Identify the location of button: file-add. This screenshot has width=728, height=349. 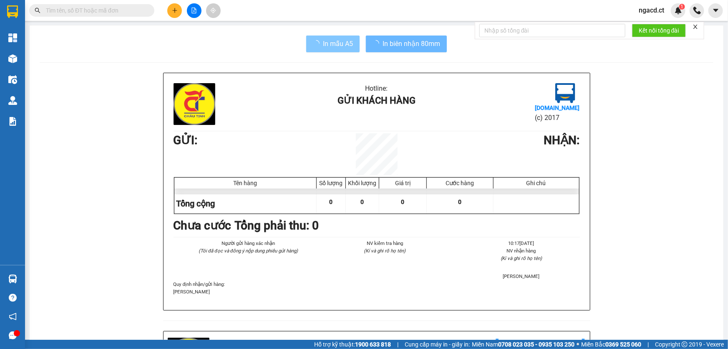
(194, 10).